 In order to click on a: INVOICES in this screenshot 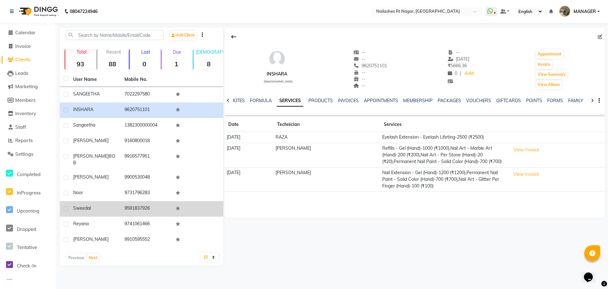, I will do `click(348, 100)`.